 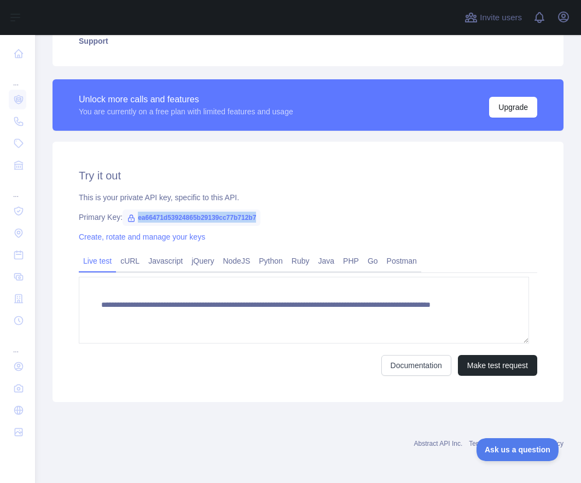 What do you see at coordinates (308, 176) in the screenshot?
I see `h2: Try it out` at bounding box center [308, 176].